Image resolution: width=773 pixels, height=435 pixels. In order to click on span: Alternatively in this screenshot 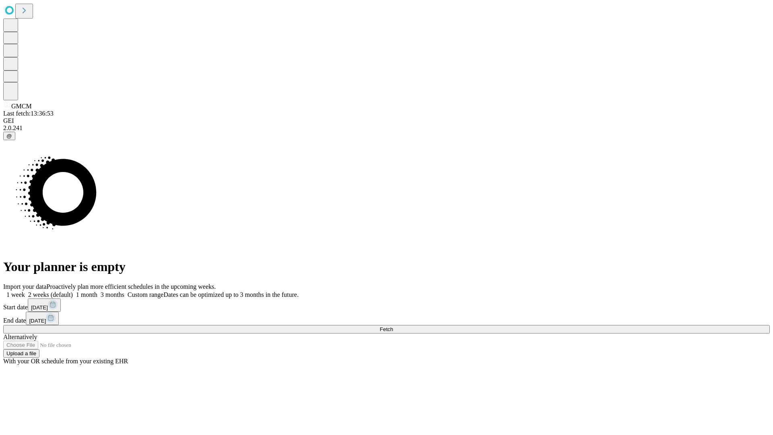, I will do `click(20, 336)`.